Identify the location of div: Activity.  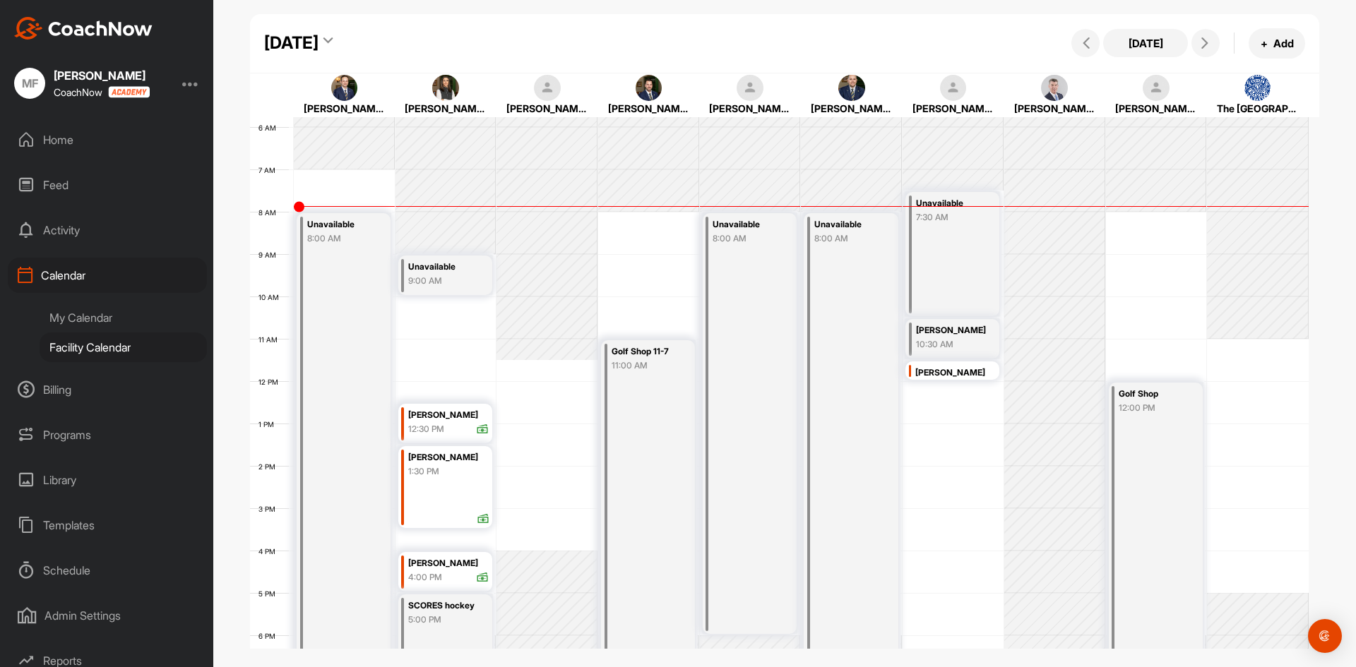
(107, 230).